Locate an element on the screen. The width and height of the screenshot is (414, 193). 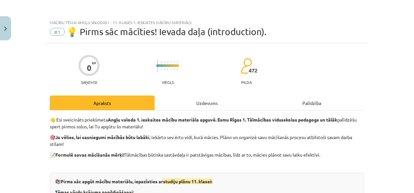
div: Apraksts is located at coordinates (102, 103).